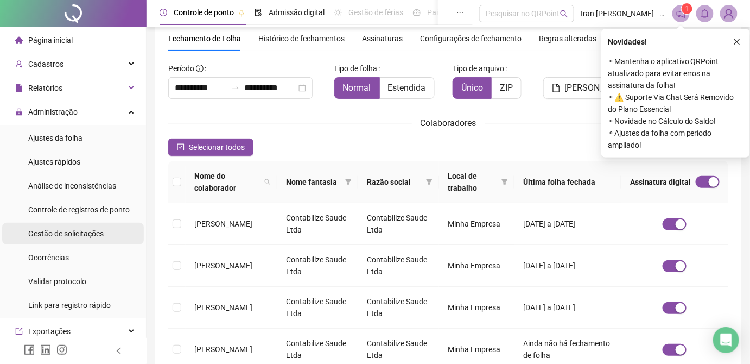 The width and height of the screenshot is (750, 364). Describe the element at coordinates (69, 305) in the screenshot. I see `span: Link para registro rápido` at that location.